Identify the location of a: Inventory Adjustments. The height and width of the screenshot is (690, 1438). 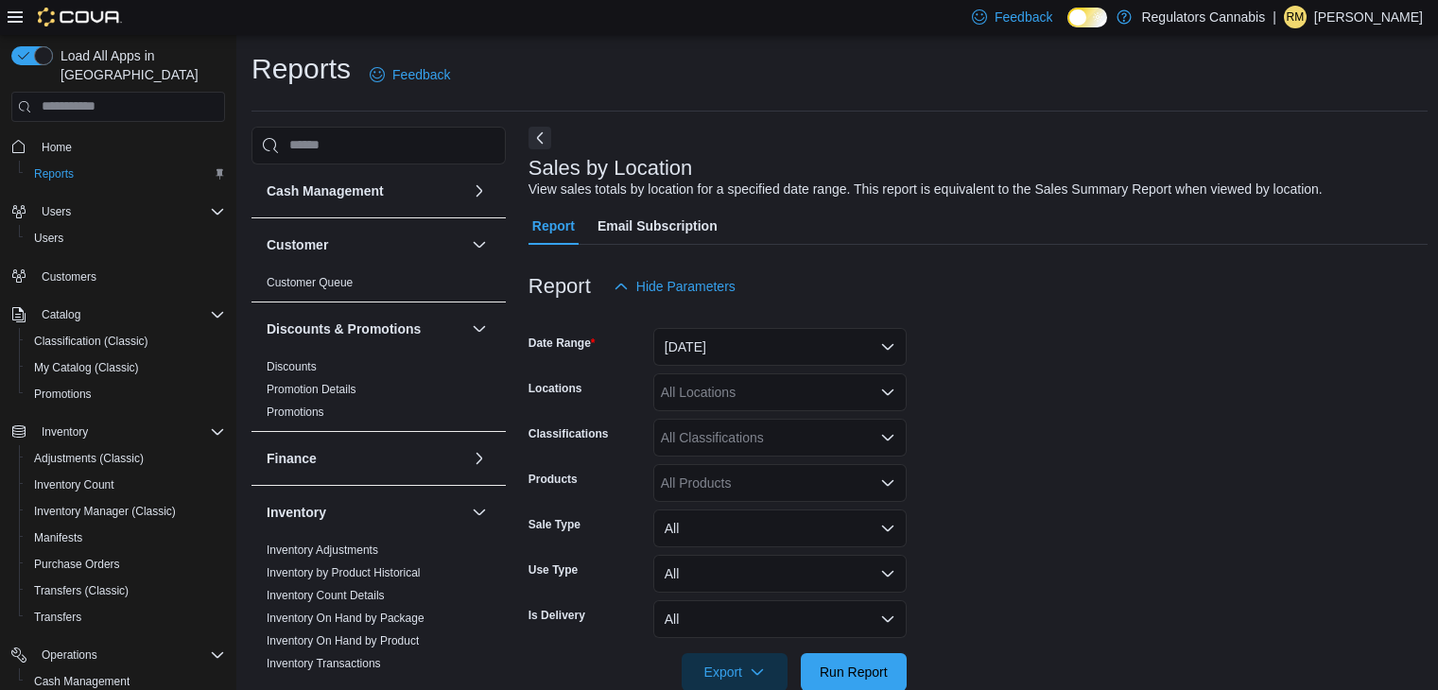
(322, 550).